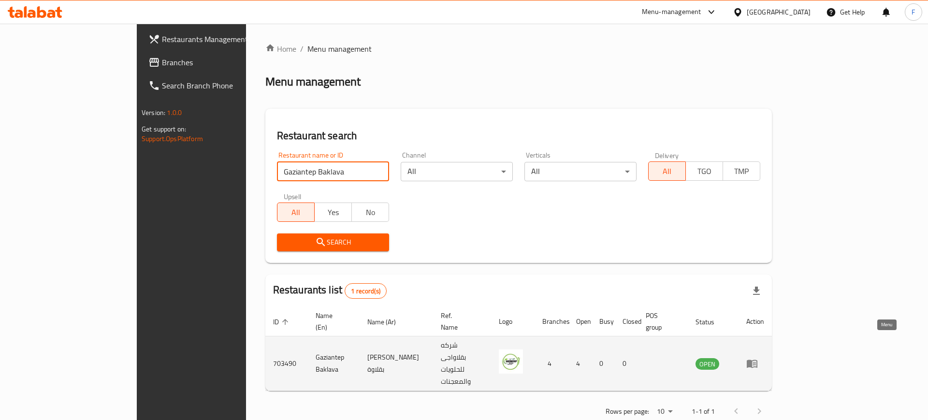 This screenshot has height=420, width=928. What do you see at coordinates (705, 171) in the screenshot?
I see `button: TGO` at bounding box center [705, 171].